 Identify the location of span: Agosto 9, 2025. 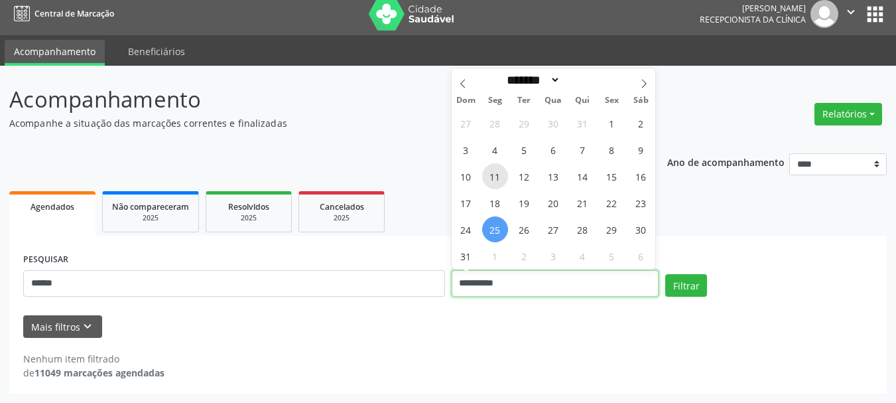
(641, 149).